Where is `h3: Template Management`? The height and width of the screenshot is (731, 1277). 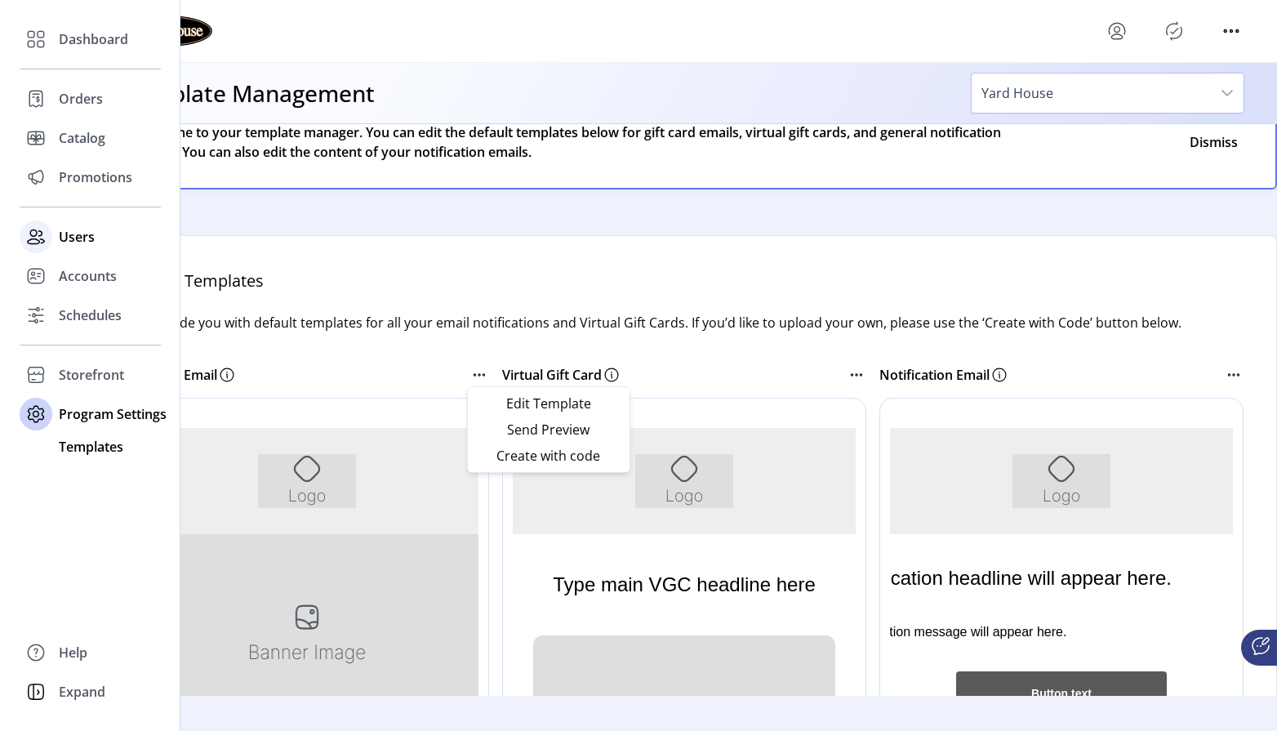
h3: Template Management is located at coordinates (249, 93).